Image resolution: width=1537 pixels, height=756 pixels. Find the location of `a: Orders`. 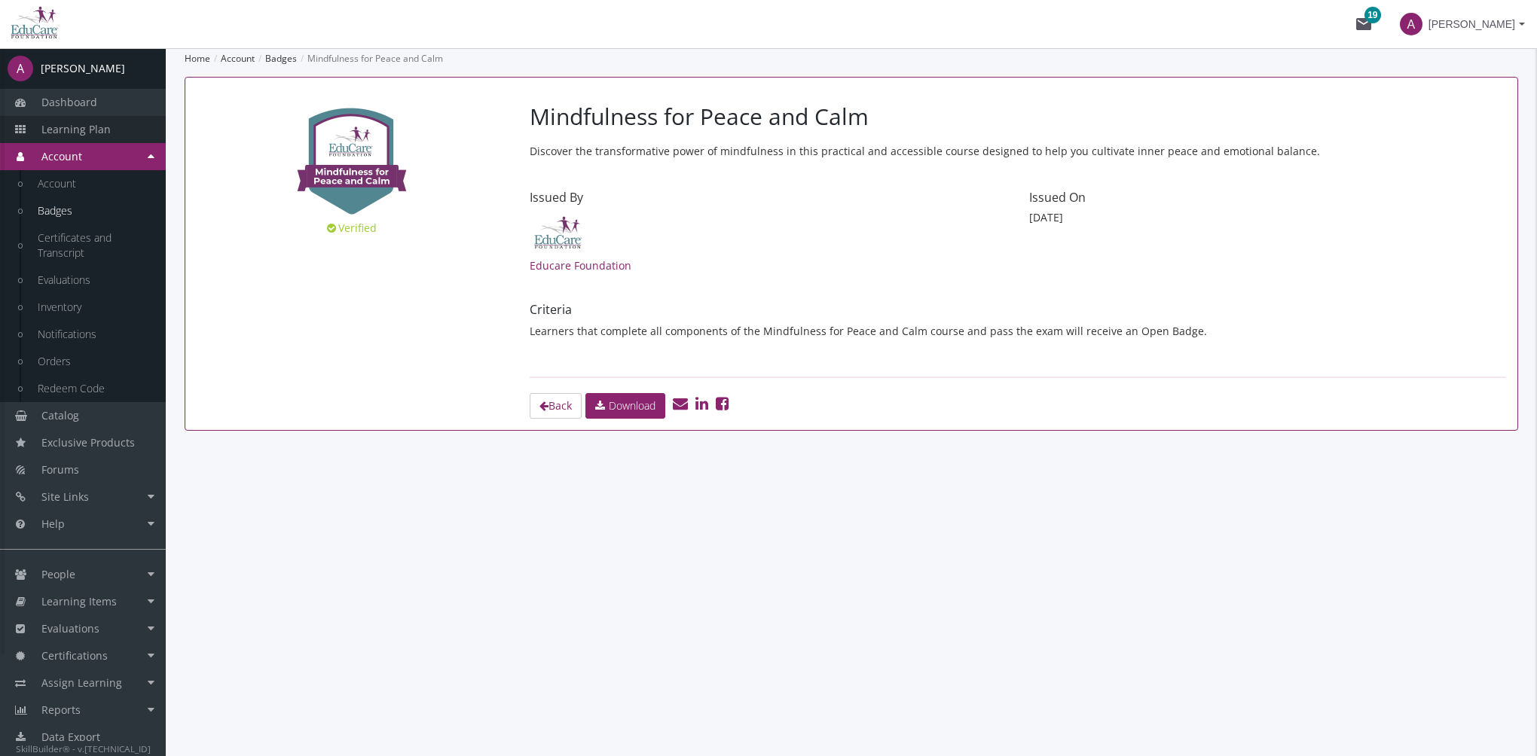

a: Orders is located at coordinates (94, 362).